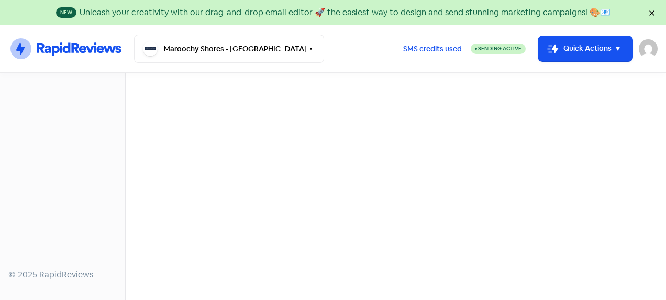 The width and height of the screenshot is (666, 300). Describe the element at coordinates (62, 274) in the screenshot. I see `div: © 2025 RapidReviews` at that location.